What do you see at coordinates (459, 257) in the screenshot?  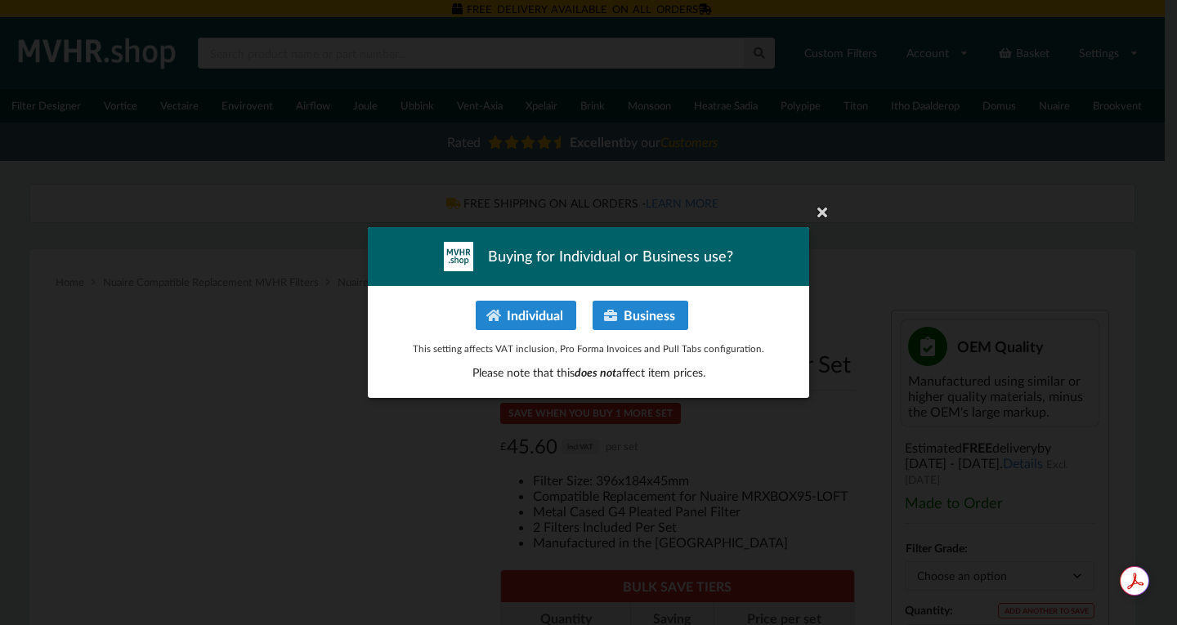 I see `img: mvhr-inverted.png` at bounding box center [459, 257].